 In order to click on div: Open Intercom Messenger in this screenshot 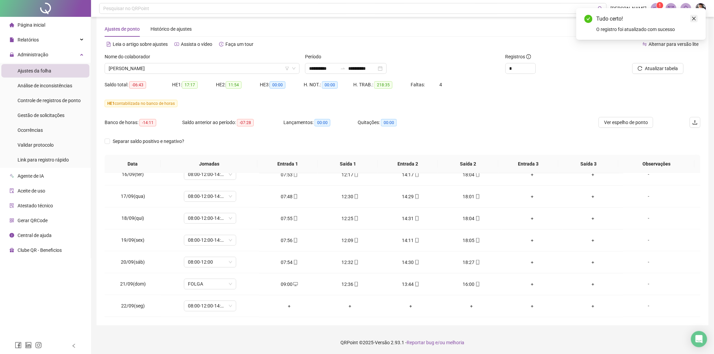, I will do `click(699, 339)`.